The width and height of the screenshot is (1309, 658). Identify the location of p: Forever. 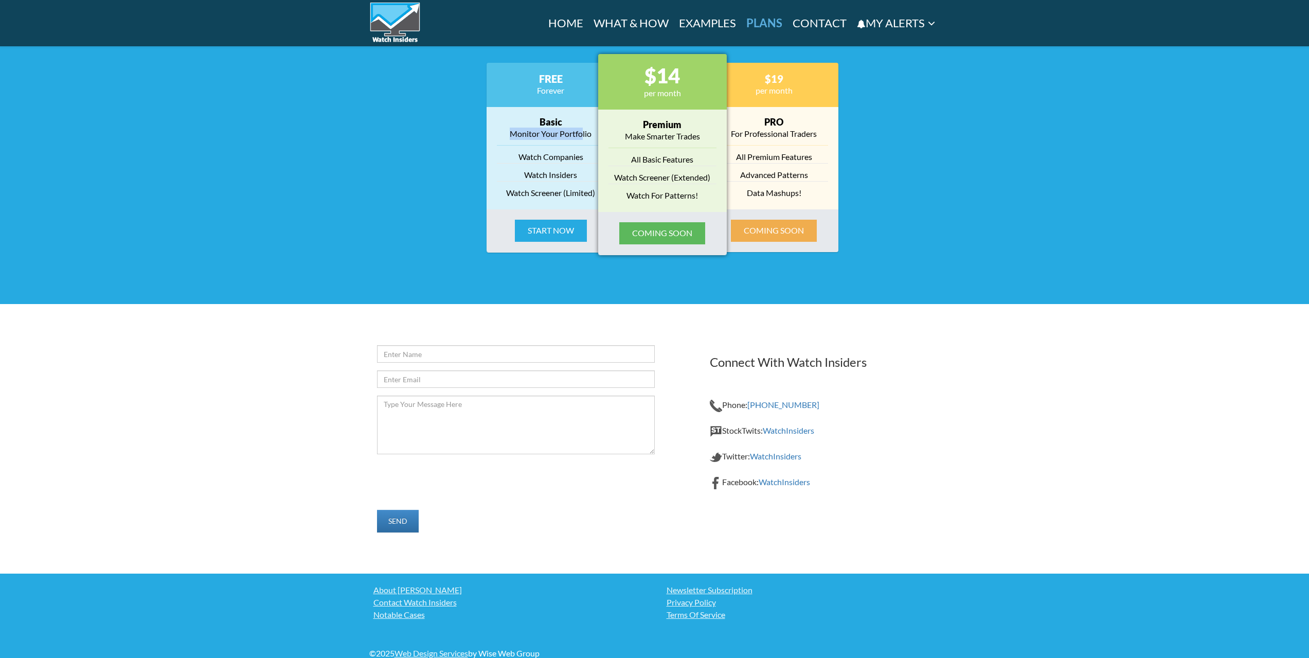
(551, 91).